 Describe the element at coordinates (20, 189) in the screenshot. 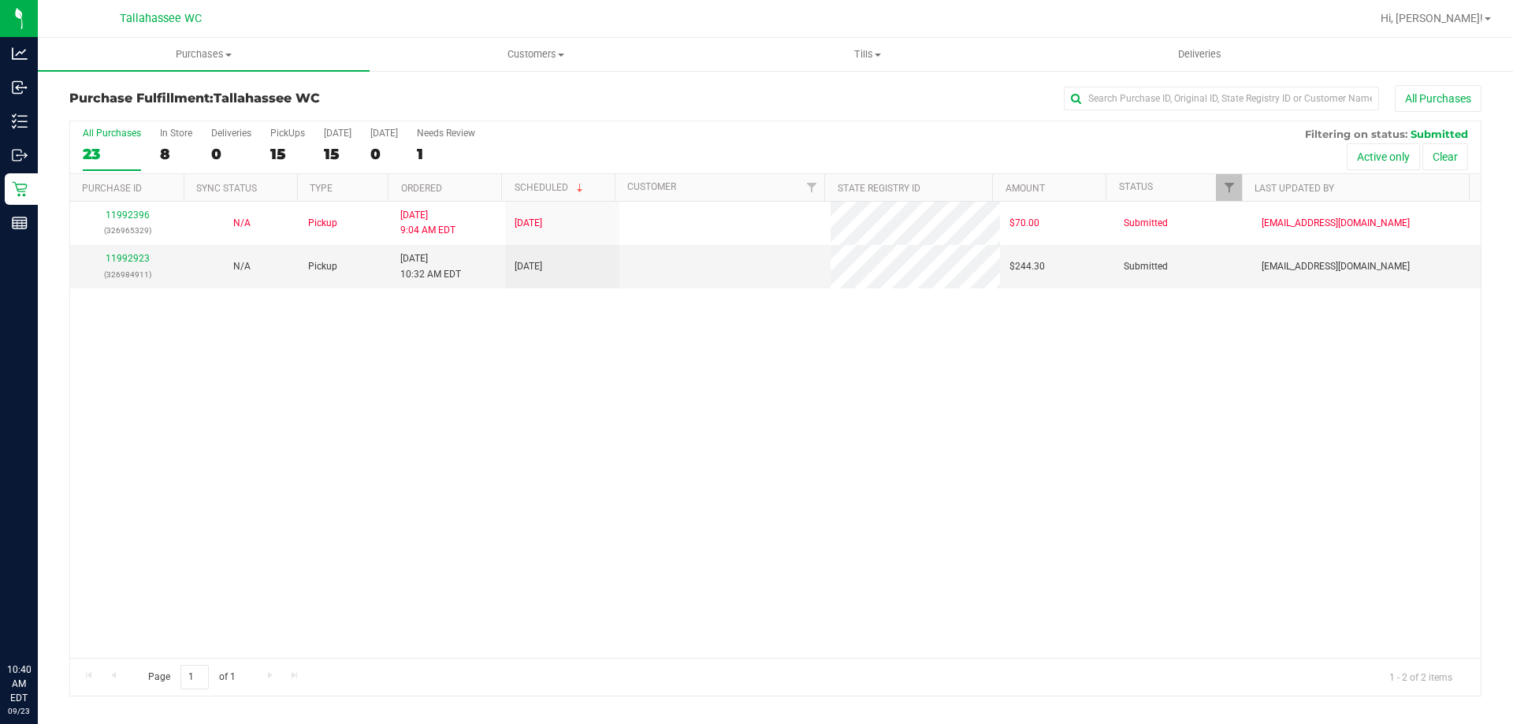

I see `inline-svg: Retail` at that location.